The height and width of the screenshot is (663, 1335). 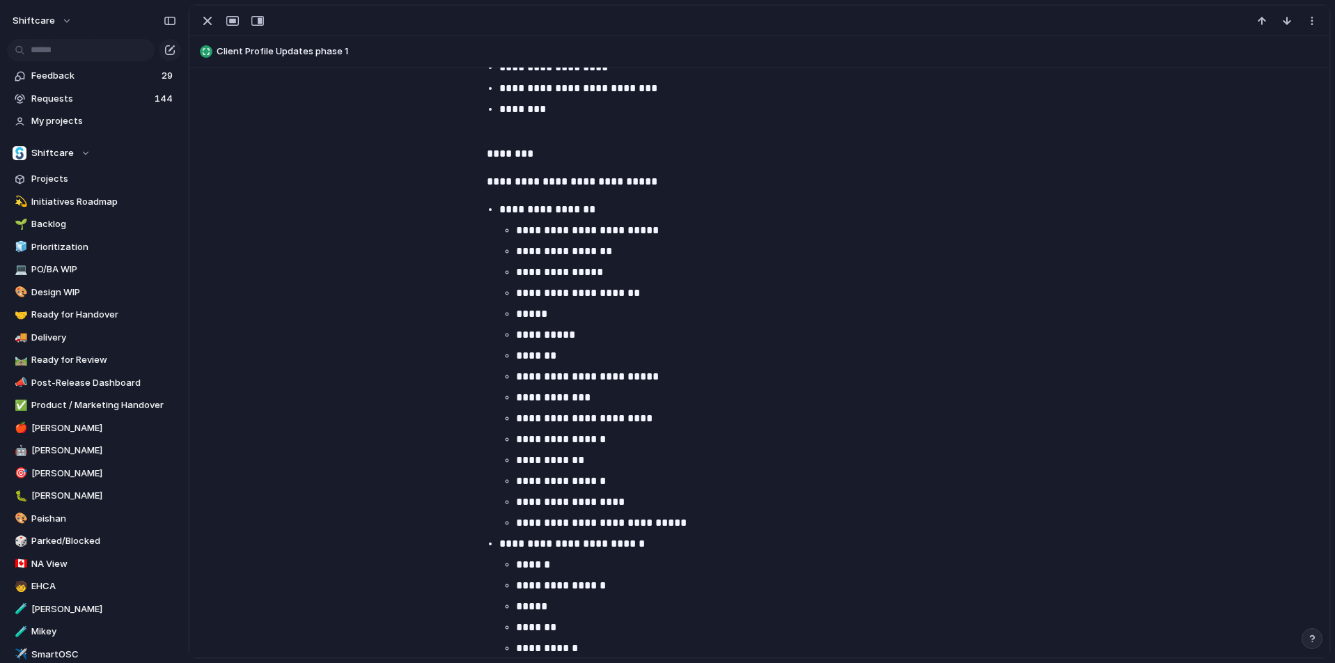 I want to click on span: Shiftcare, so click(x=52, y=153).